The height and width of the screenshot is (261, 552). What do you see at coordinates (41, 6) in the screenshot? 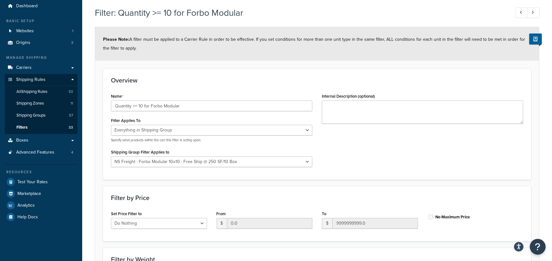
I see `a: Dashboard` at bounding box center [41, 6].